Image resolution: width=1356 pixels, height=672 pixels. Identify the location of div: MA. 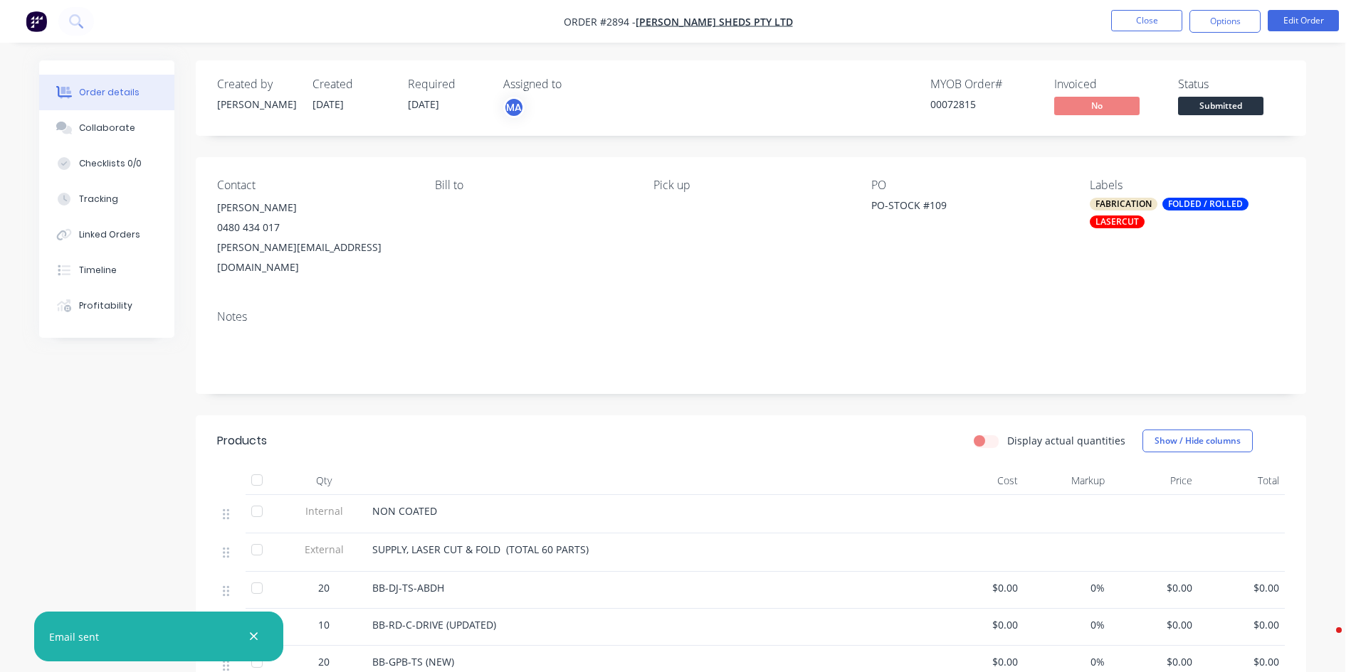
(514, 107).